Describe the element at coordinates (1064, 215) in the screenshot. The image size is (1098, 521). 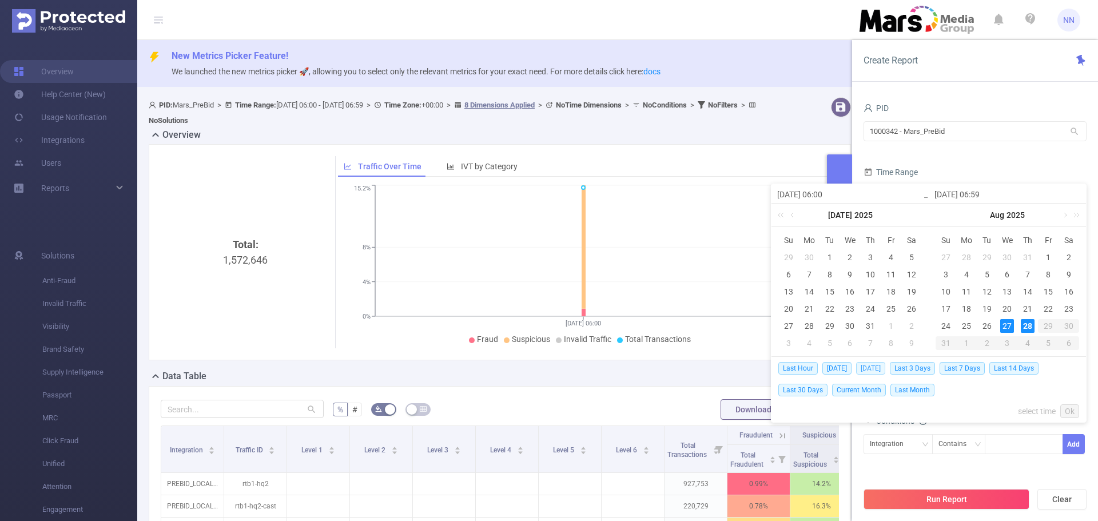
I see `a: Next month (PageDown)` at that location.